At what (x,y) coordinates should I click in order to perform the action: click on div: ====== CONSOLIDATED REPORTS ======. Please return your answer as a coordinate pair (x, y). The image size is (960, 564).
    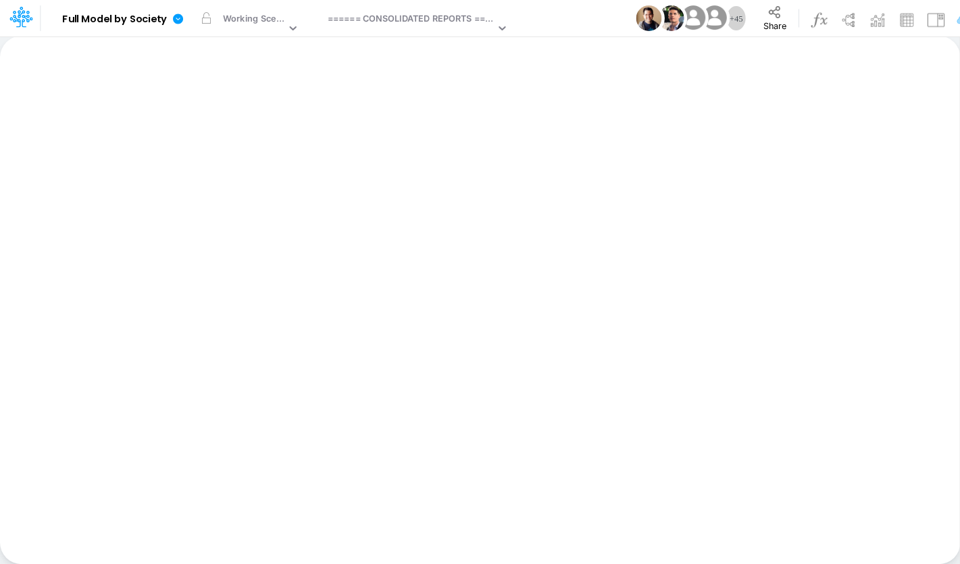
    Looking at the image, I should click on (411, 20).